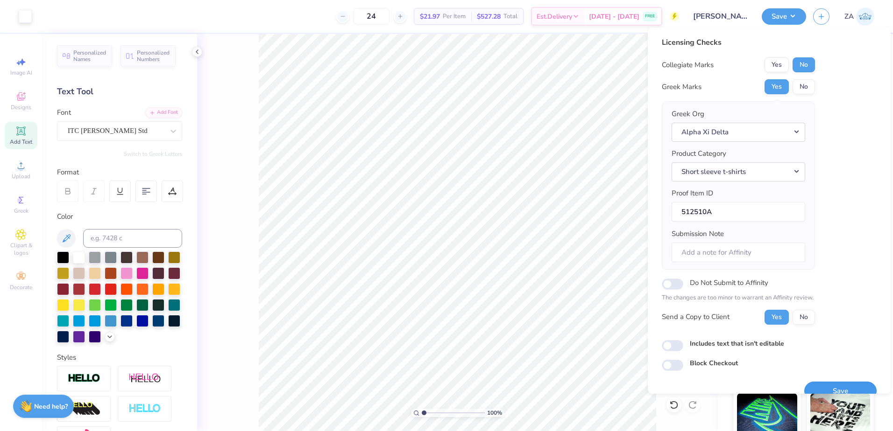 Image resolution: width=893 pixels, height=431 pixels. Describe the element at coordinates (90, 56) in the screenshot. I see `span: Personalized Names` at that location.